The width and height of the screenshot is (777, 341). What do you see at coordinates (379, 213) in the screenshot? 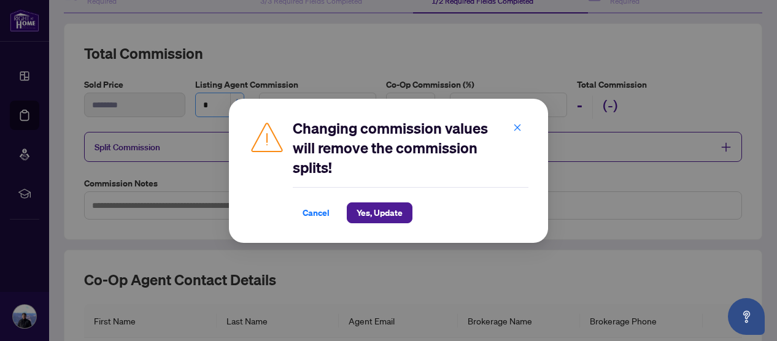
I see `button: Yes, Update` at bounding box center [379, 213].